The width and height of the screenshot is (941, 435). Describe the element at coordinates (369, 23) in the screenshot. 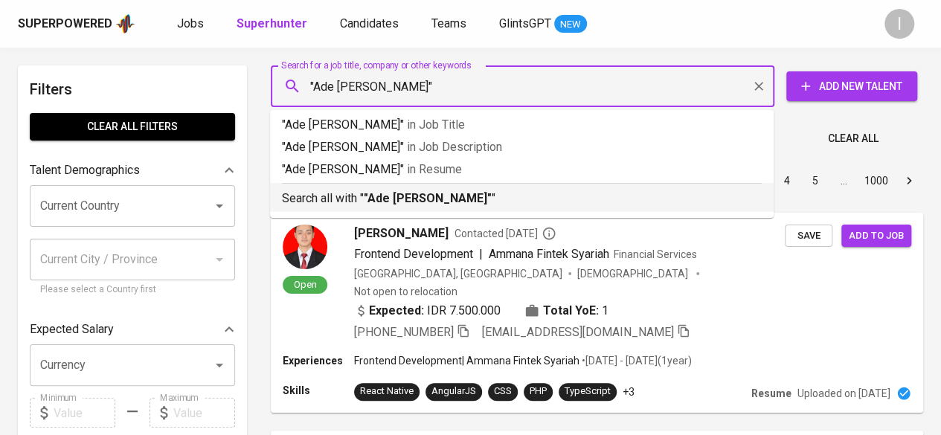

I see `span: Candidates` at that location.